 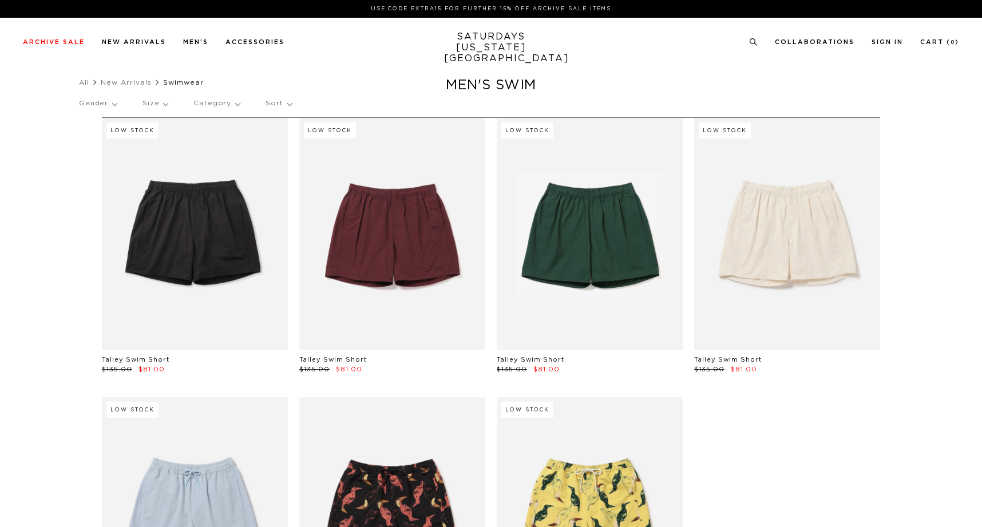 What do you see at coordinates (54, 42) in the screenshot?
I see `a: Archive Sale` at bounding box center [54, 42].